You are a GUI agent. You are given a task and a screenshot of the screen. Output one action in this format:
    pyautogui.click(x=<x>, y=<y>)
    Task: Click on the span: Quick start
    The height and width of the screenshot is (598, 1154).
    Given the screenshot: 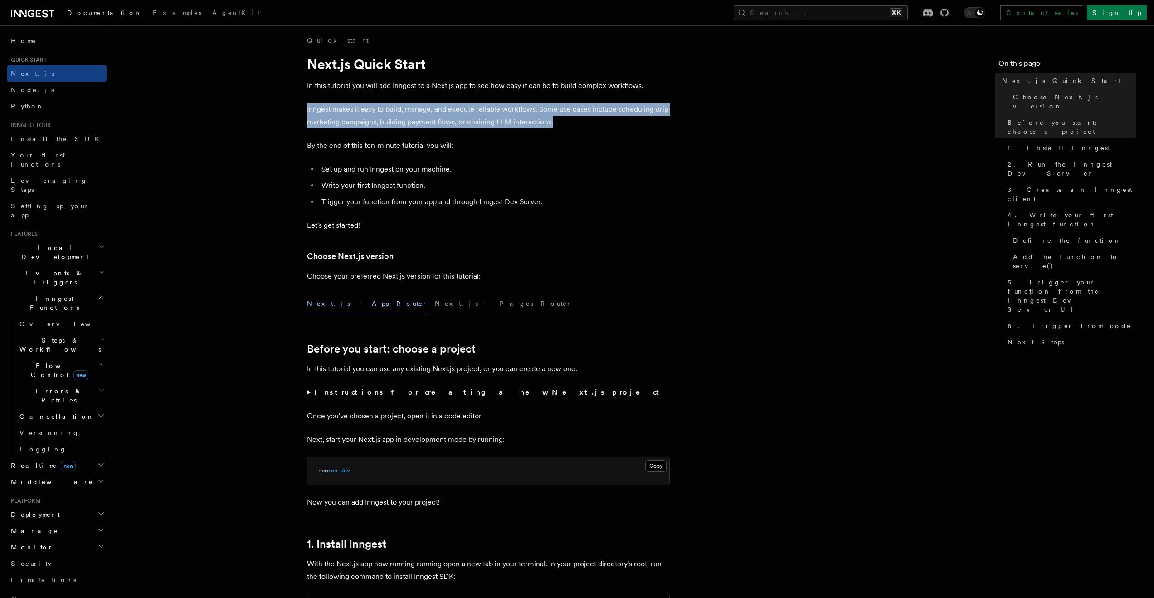 What is the action you would take?
    pyautogui.click(x=27, y=60)
    